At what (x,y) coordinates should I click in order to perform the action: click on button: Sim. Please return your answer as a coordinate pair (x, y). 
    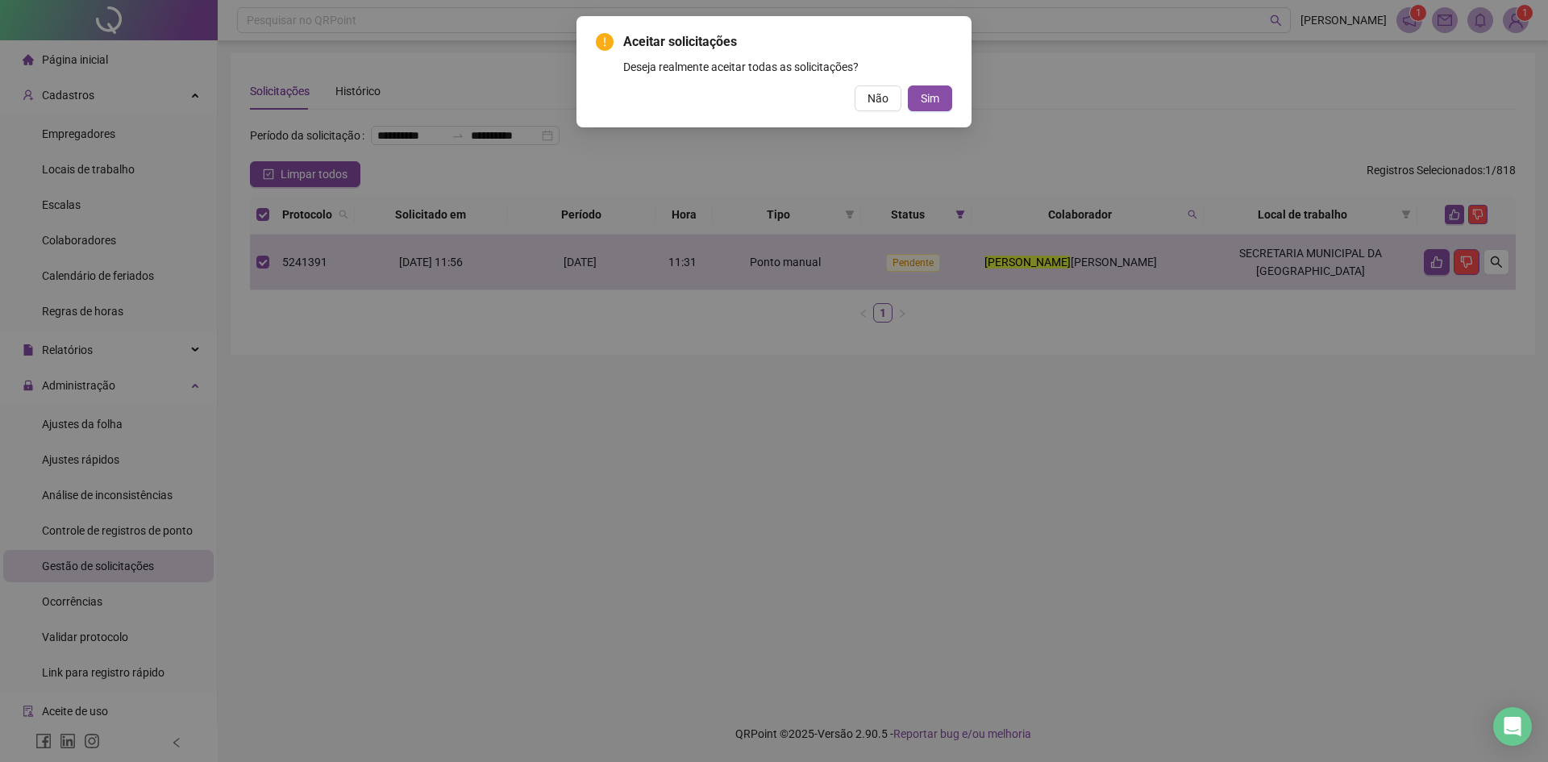
    Looking at the image, I should click on (930, 98).